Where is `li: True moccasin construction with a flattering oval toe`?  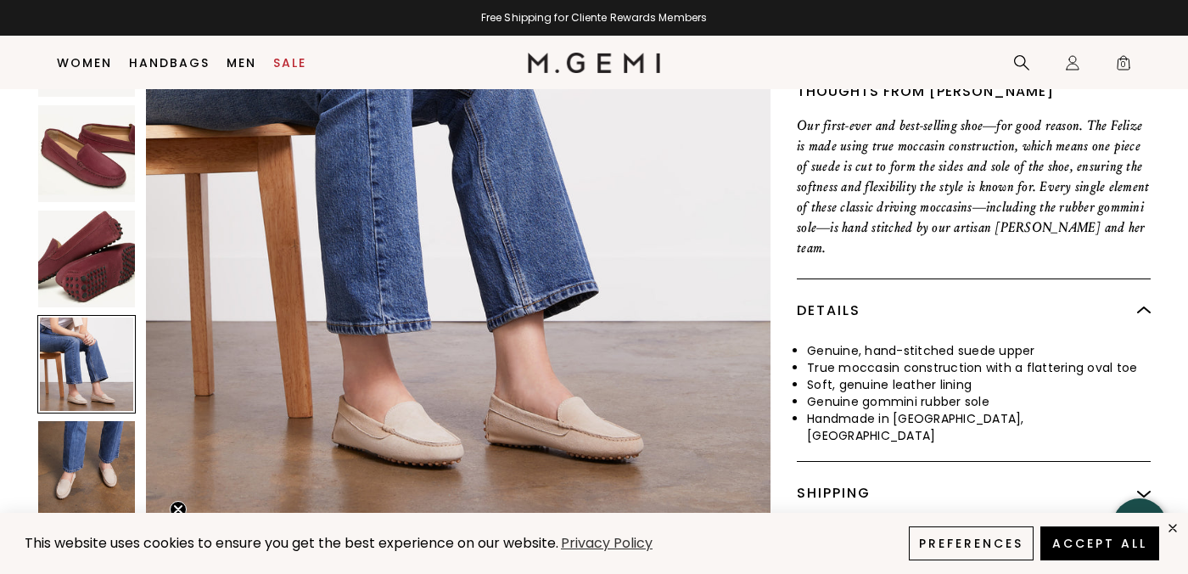
li: True moccasin construction with a flattering oval toe is located at coordinates (978, 367).